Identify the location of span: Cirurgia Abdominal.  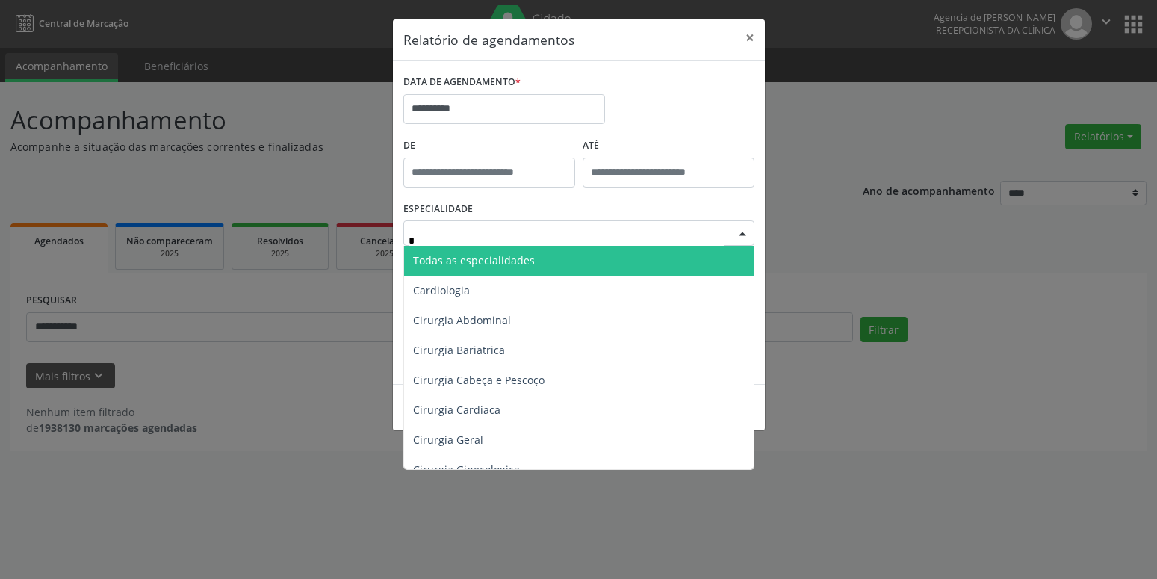
(462, 320).